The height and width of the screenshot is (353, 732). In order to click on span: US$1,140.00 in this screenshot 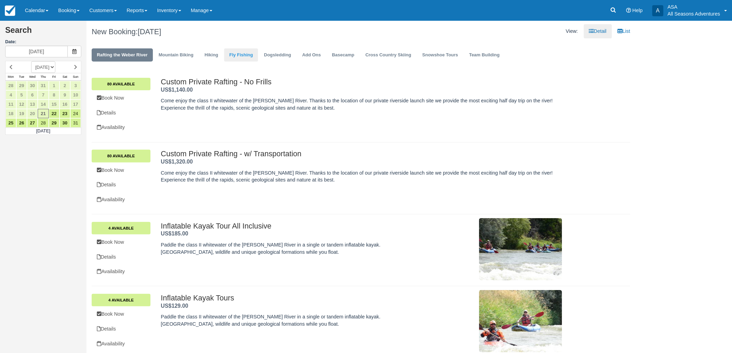, I will do `click(177, 90)`.